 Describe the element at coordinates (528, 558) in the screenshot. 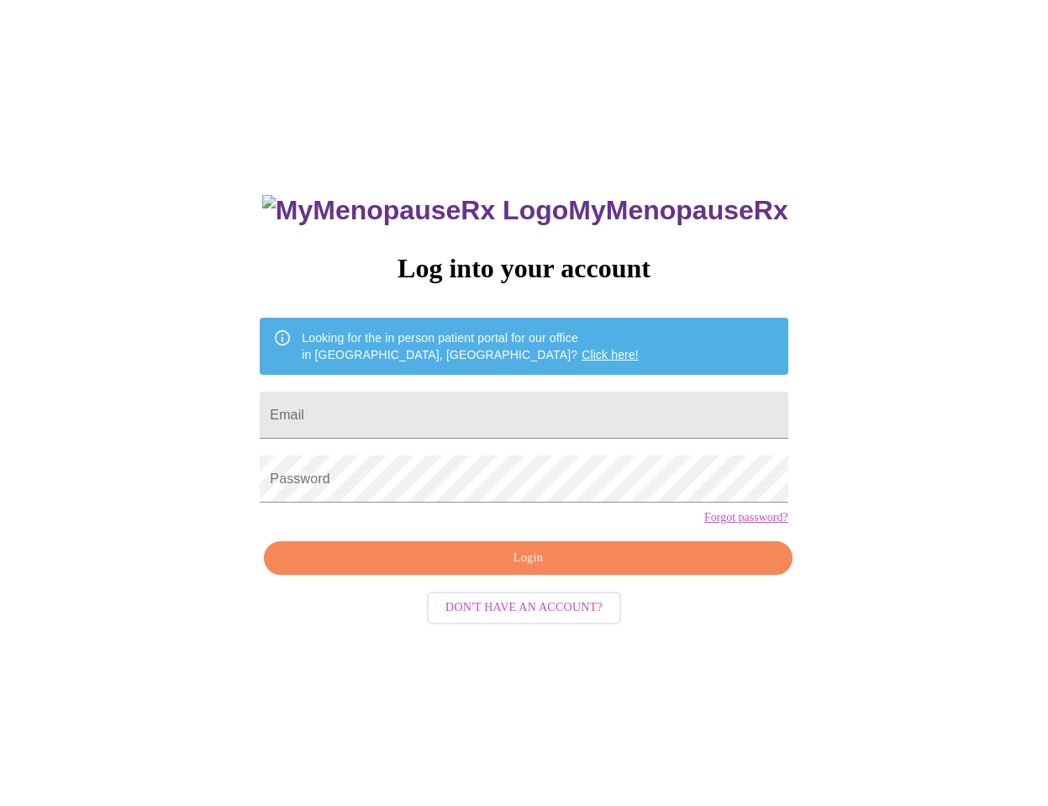

I see `span: Login` at that location.